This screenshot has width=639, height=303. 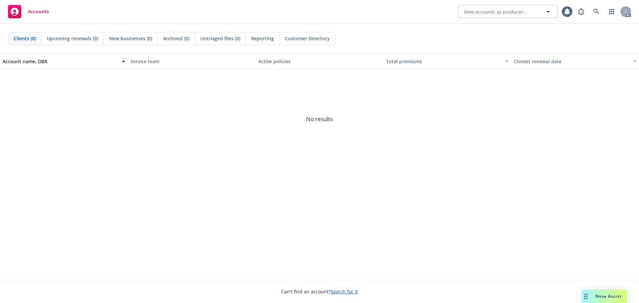 What do you see at coordinates (611, 12) in the screenshot?
I see `a: Switch app` at bounding box center [611, 12].